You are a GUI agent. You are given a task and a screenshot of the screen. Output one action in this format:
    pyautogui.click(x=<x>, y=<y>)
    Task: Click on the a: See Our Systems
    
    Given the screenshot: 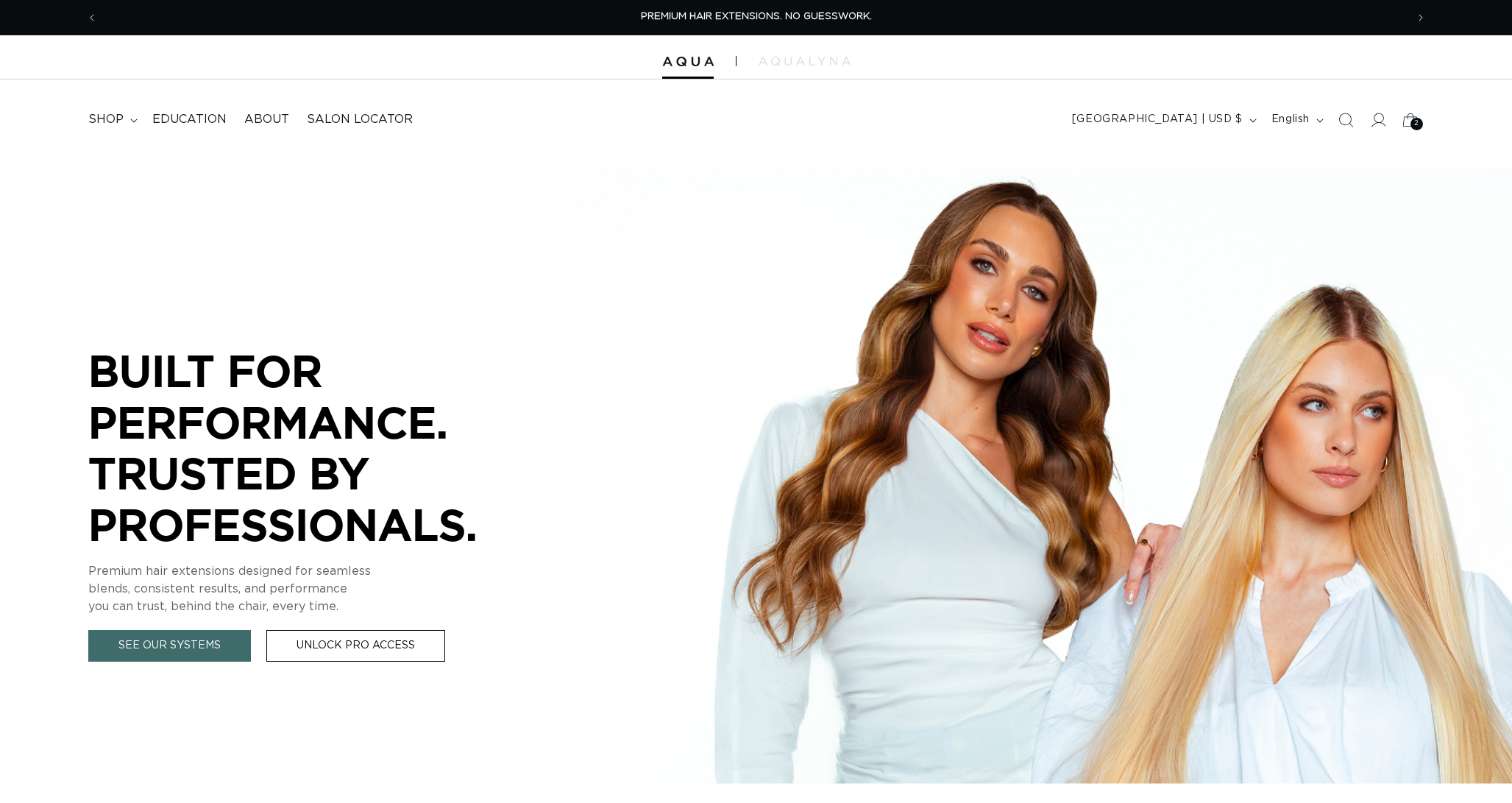 What is the action you would take?
    pyautogui.click(x=169, y=645)
    